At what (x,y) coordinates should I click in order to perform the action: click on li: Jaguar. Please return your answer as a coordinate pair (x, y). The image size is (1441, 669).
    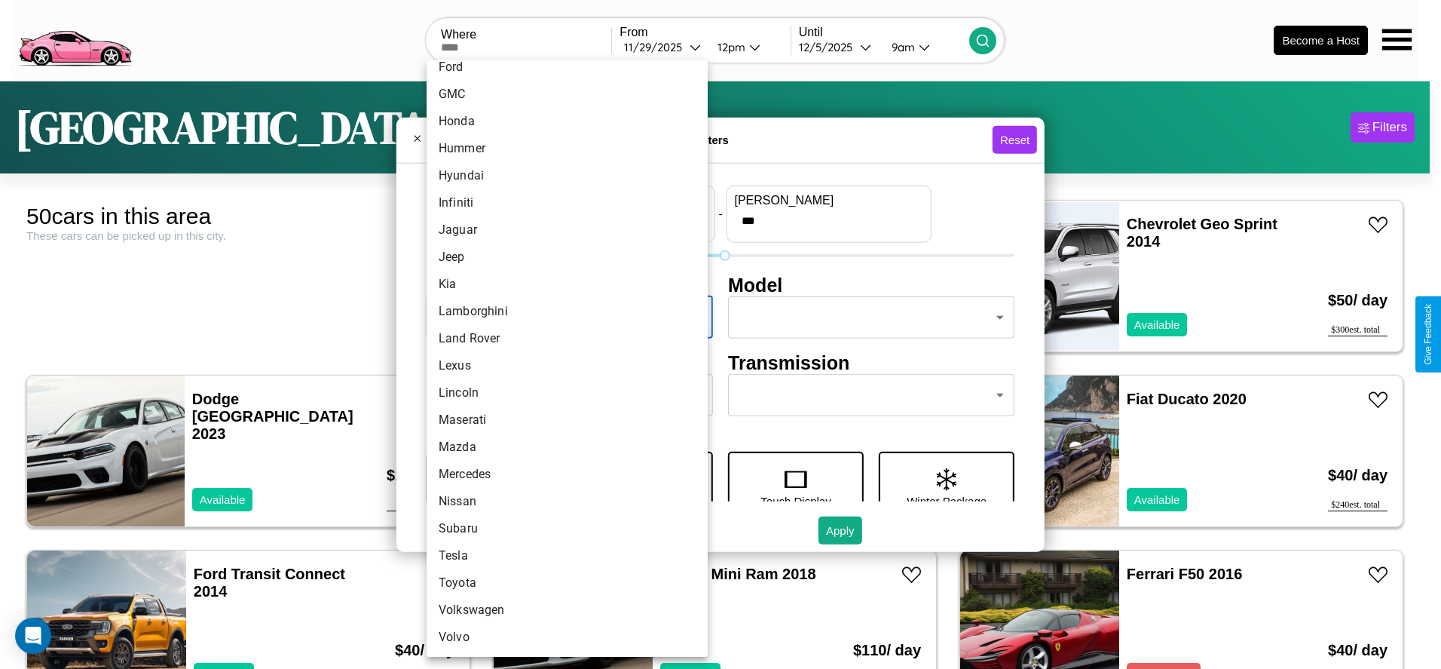
    Looking at the image, I should click on (567, 230).